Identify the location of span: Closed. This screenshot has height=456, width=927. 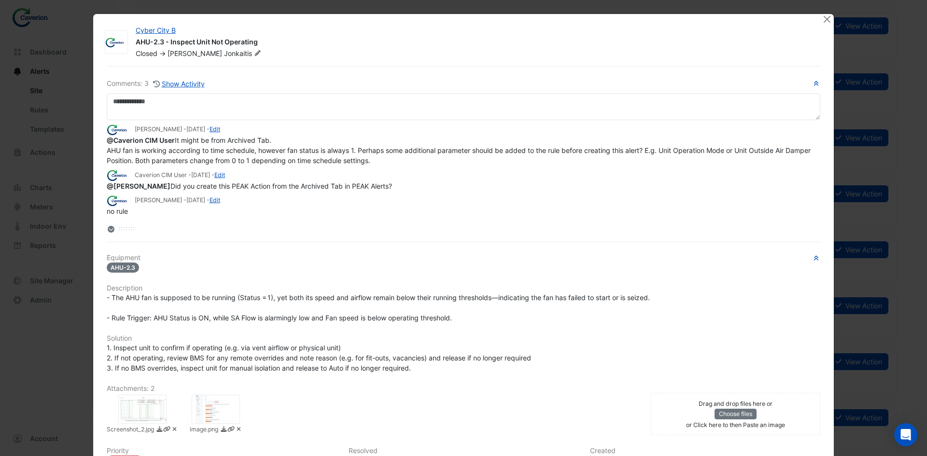
(146, 53).